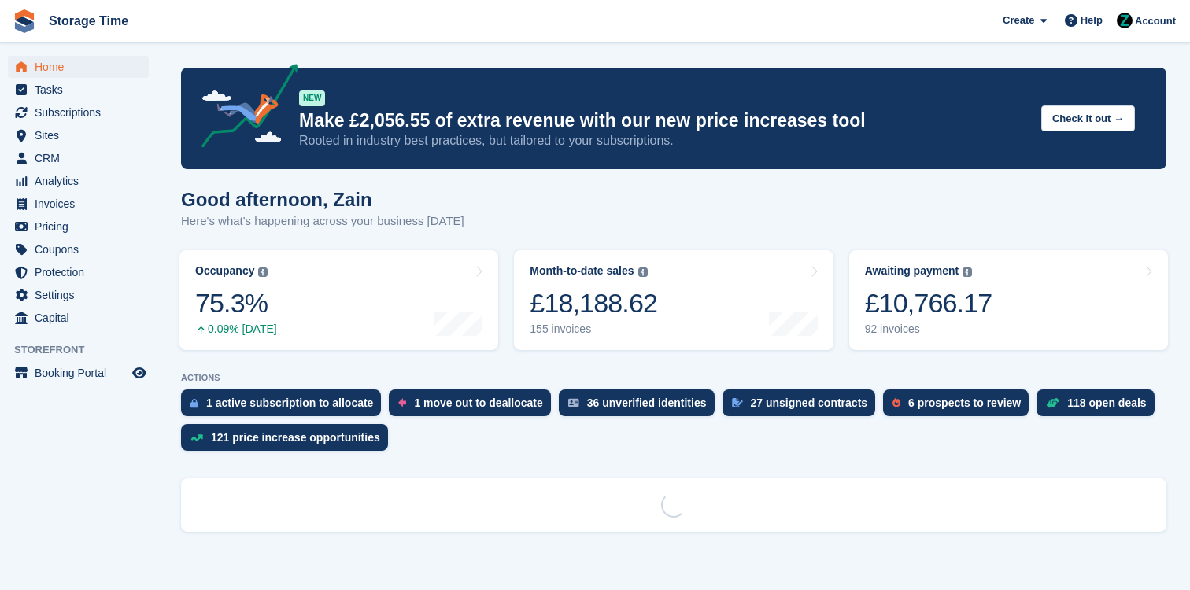 The image size is (1190, 590). What do you see at coordinates (139, 373) in the screenshot?
I see `a: Preview store` at bounding box center [139, 373].